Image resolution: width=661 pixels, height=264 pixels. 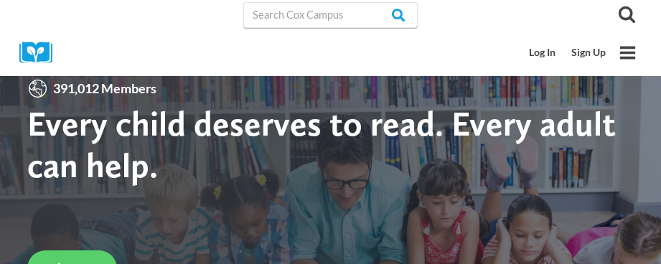 I want to click on nav: Secondary Mobile Navigation, so click(x=568, y=52).